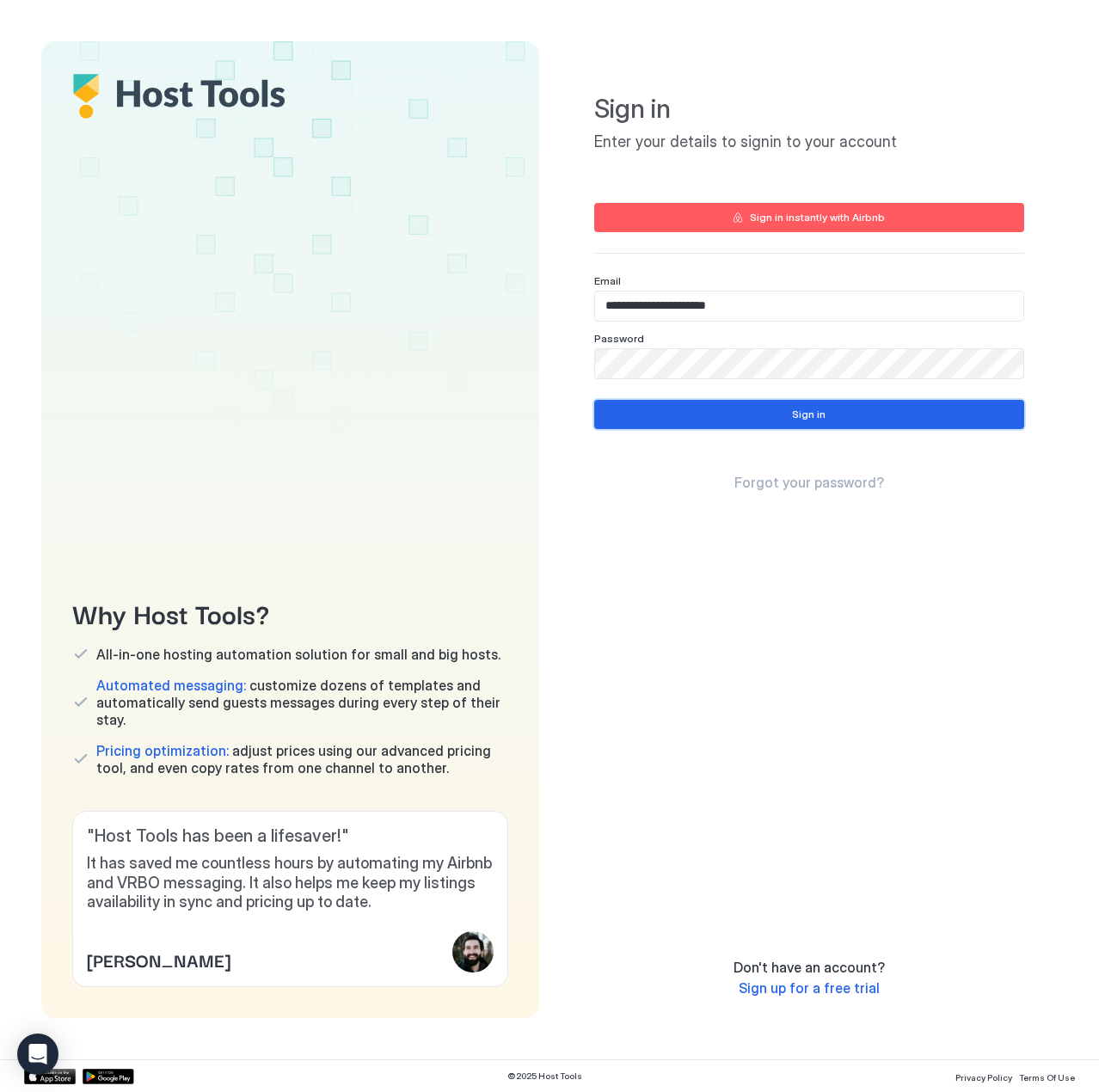 The image size is (1099, 1092). Describe the element at coordinates (809, 414) in the screenshot. I see `button: Sign in` at that location.